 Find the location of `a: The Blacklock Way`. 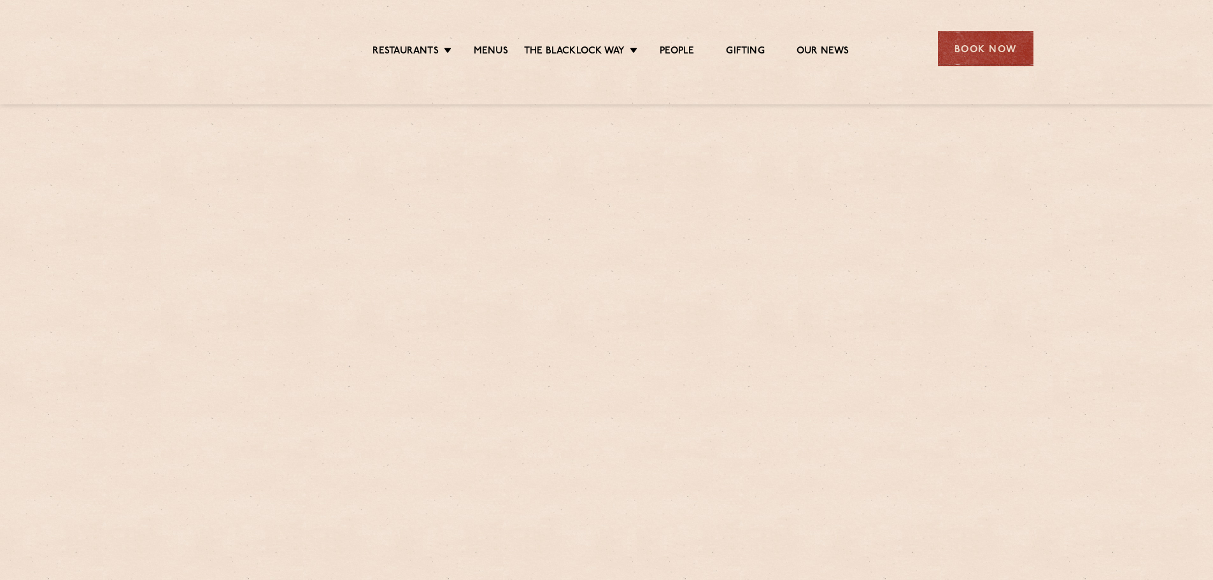

a: The Blacklock Way is located at coordinates (574, 52).